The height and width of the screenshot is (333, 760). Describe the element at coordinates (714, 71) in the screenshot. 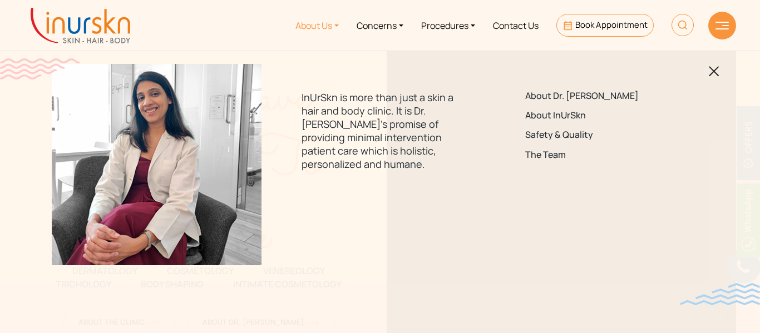

I see `img: blackclosed` at that location.